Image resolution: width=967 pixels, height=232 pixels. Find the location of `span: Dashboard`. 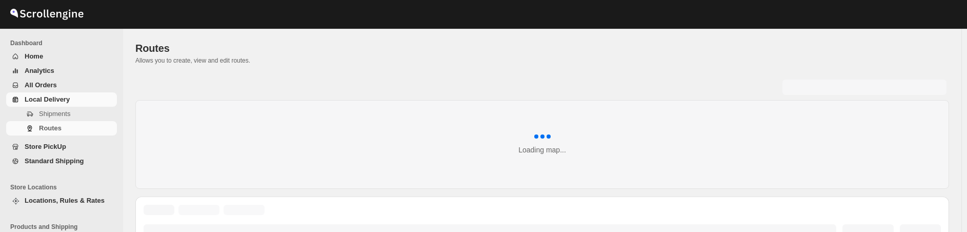

span: Dashboard is located at coordinates (64, 43).